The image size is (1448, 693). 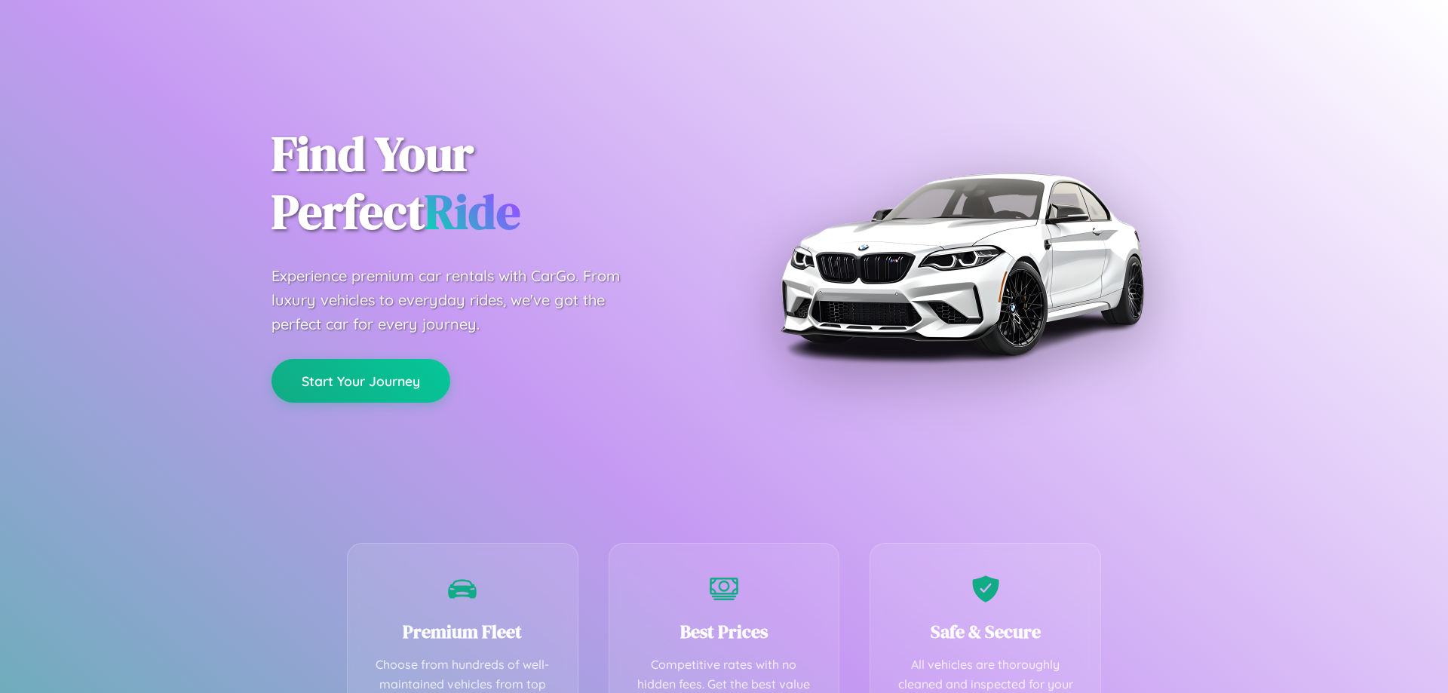 I want to click on h3: Premium Fleet, so click(x=462, y=631).